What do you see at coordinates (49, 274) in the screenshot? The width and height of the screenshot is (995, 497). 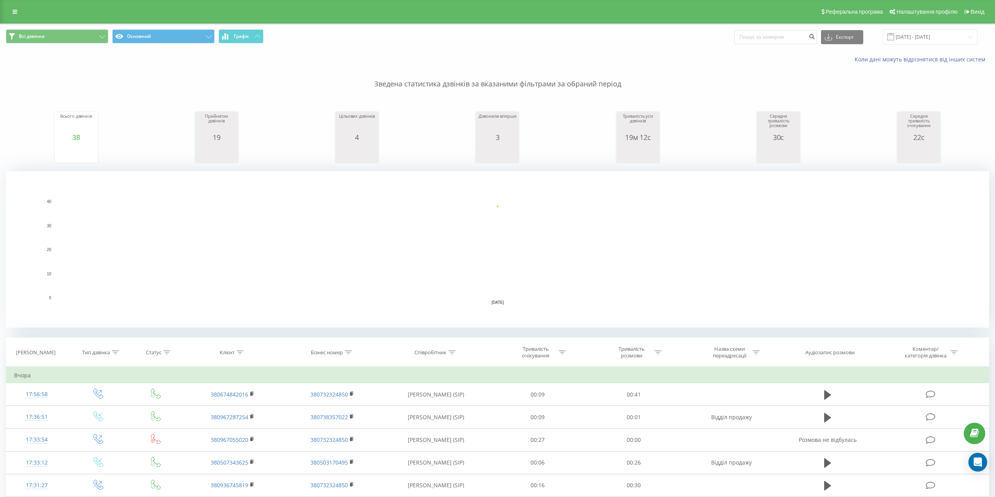 I see `text: 10` at bounding box center [49, 274].